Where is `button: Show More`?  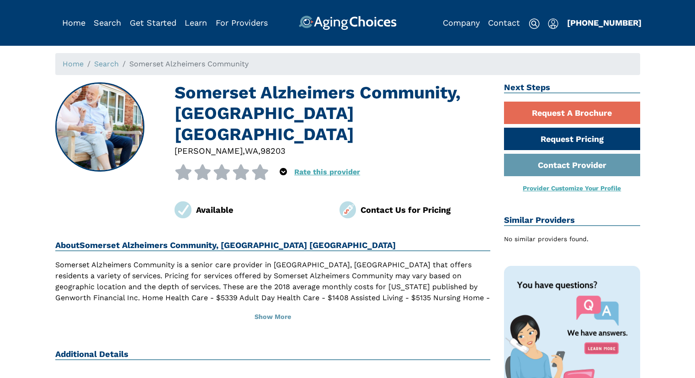 button: Show More is located at coordinates (273, 317).